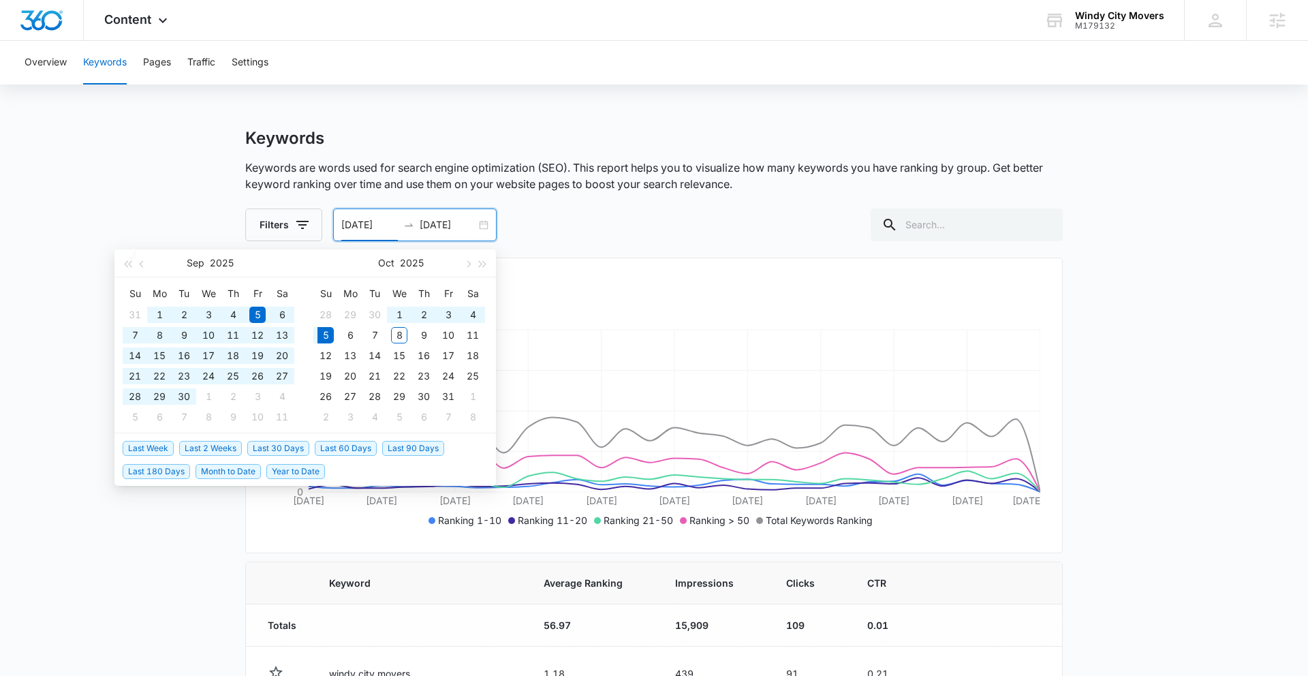  Describe the element at coordinates (810, 626) in the screenshot. I see `td: 109` at that location.